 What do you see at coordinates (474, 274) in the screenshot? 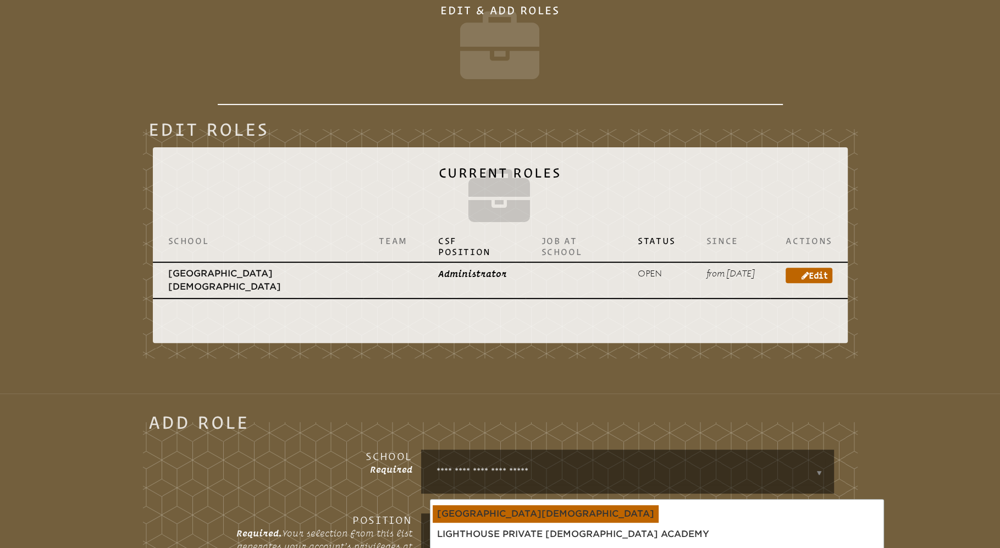
I see `p: Administrator` at bounding box center [474, 274].